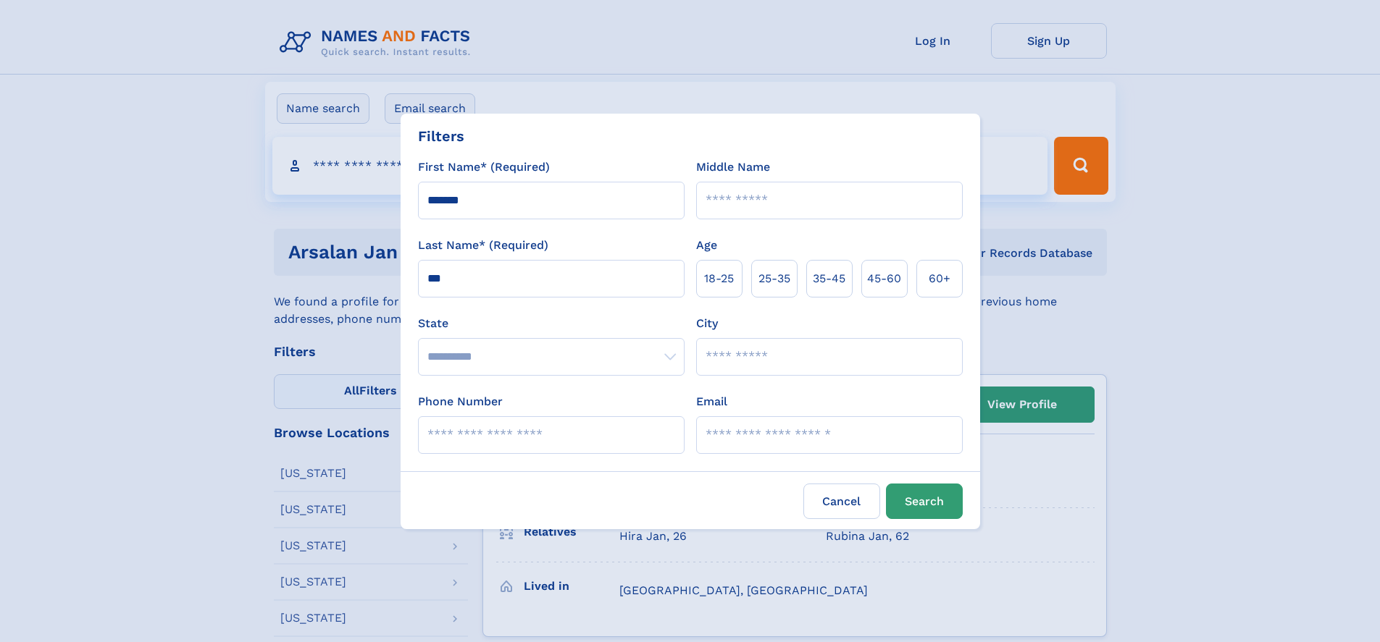 This screenshot has height=642, width=1380. Describe the element at coordinates (483, 246) in the screenshot. I see `label: Last Name* (Required)` at that location.